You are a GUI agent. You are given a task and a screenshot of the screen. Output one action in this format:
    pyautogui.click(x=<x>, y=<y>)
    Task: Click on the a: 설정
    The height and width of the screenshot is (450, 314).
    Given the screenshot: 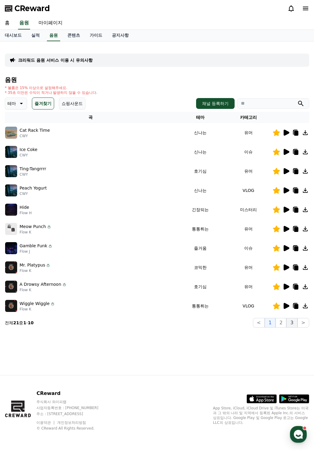 What is the action you would take?
    pyautogui.click(x=97, y=198)
    